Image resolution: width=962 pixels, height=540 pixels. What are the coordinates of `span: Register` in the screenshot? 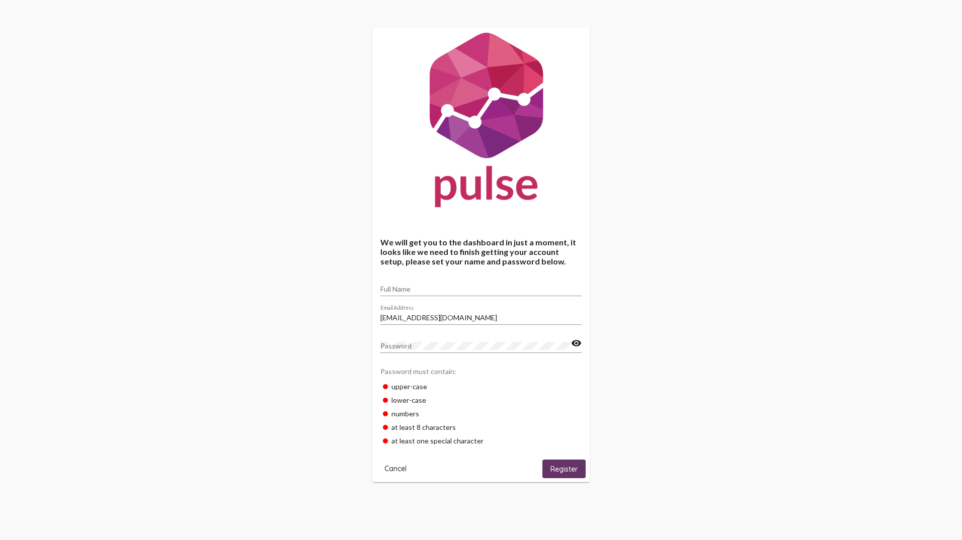 It's located at (564, 470).